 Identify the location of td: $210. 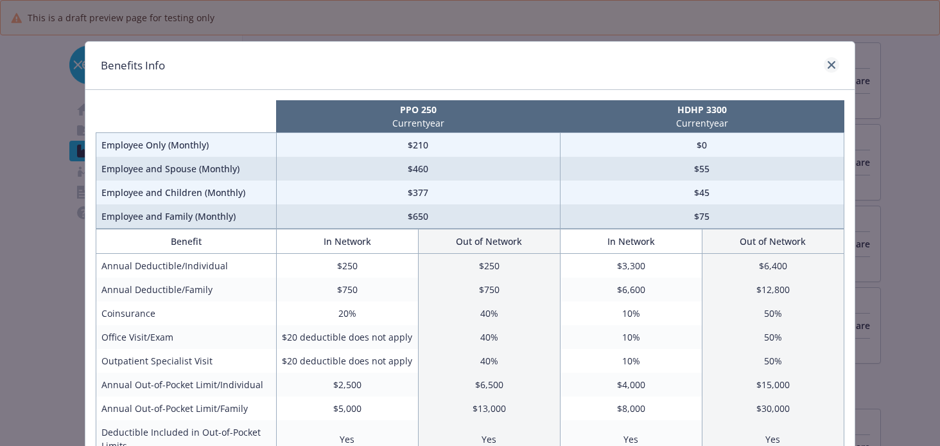
(418, 145).